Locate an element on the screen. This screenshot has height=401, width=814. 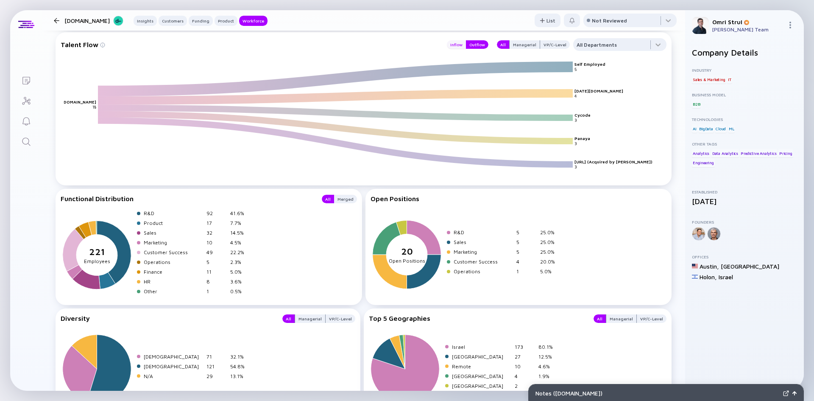
div: Workforce is located at coordinates (253, 21).